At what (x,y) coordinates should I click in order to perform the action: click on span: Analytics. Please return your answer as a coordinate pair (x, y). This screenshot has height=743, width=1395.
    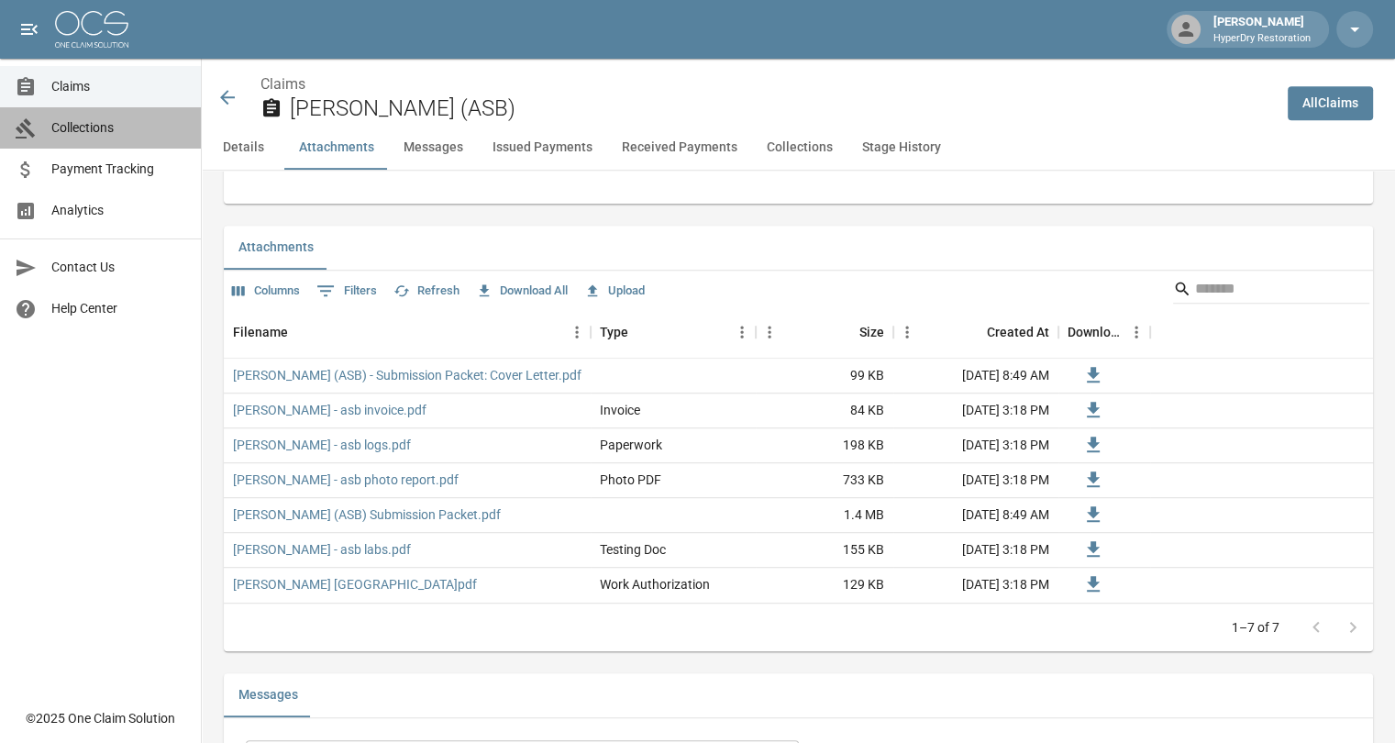
    Looking at the image, I should click on (118, 210).